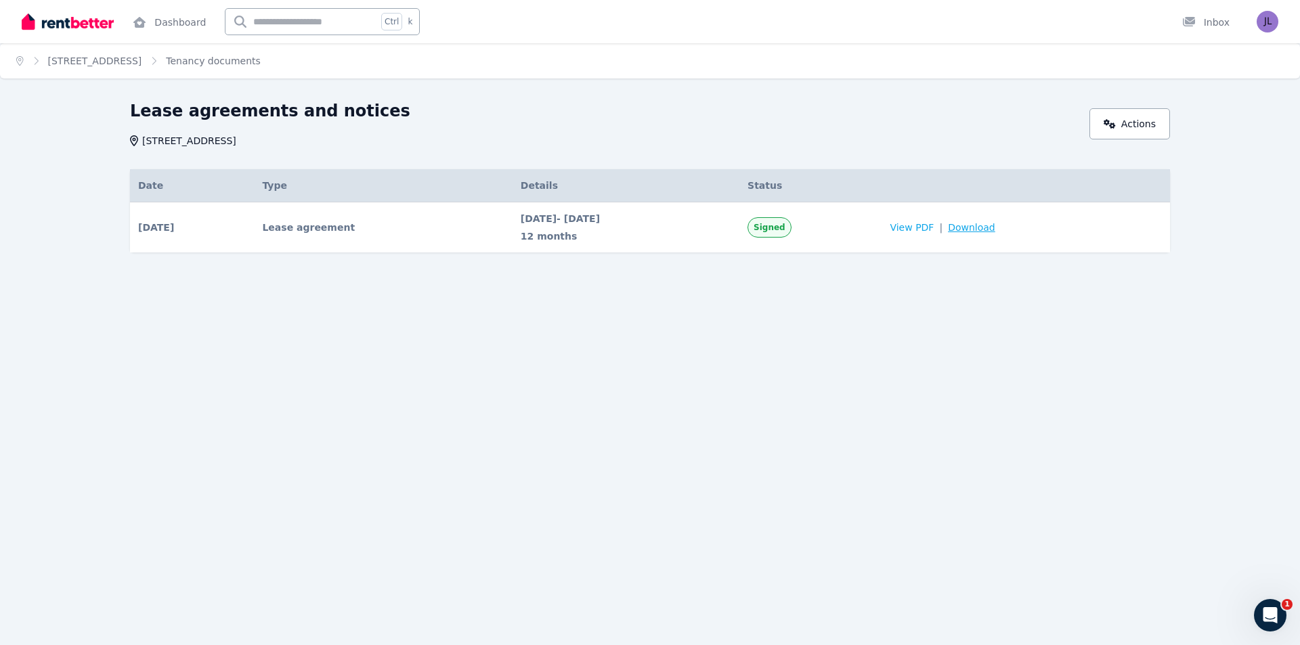  I want to click on span: 12 months, so click(626, 236).